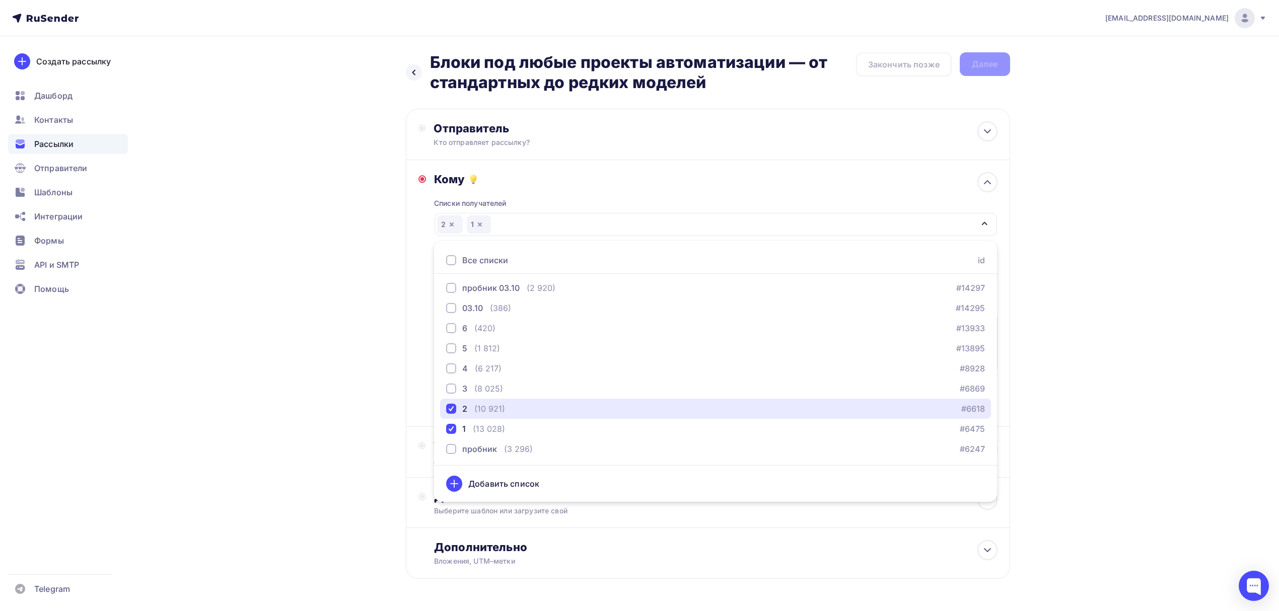 The width and height of the screenshot is (1279, 611). Describe the element at coordinates (973, 409) in the screenshot. I see `a: #6618` at that location.